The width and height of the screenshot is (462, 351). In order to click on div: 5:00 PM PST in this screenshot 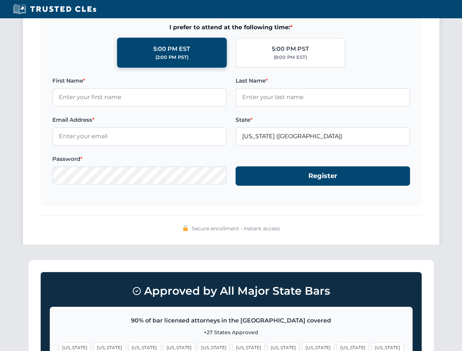, I will do `click(290, 49)`.